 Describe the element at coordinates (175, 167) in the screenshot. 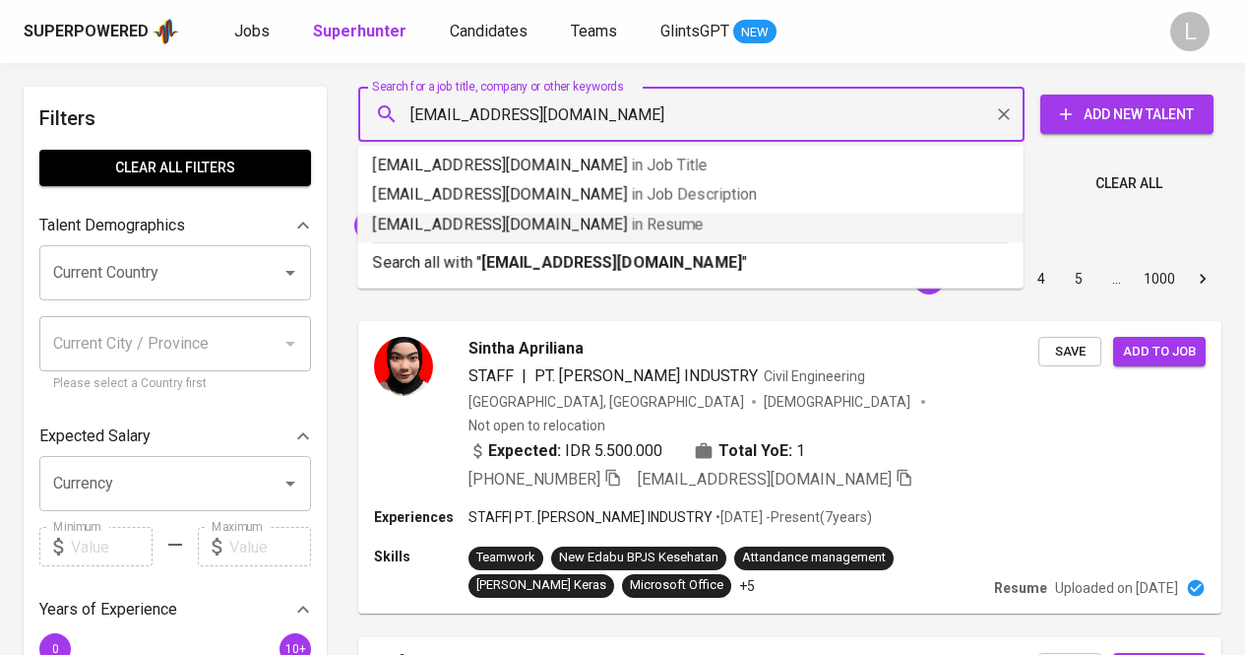

I see `button: Clear All filters` at that location.